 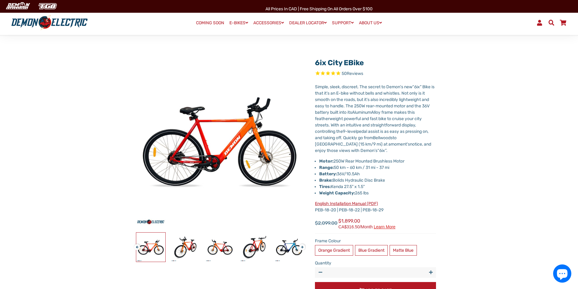 I want to click on button: Increase item quantity by one, so click(x=430, y=272).